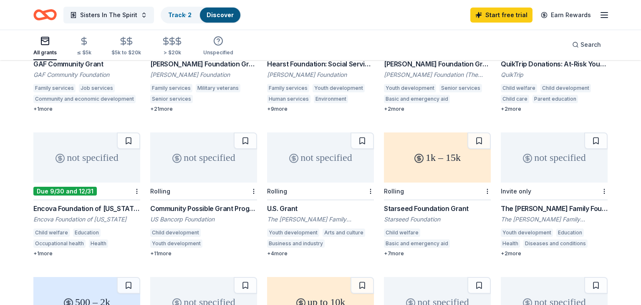 This screenshot has width=641, height=305. What do you see at coordinates (587, 45) in the screenshot?
I see `button: Search` at bounding box center [587, 45].